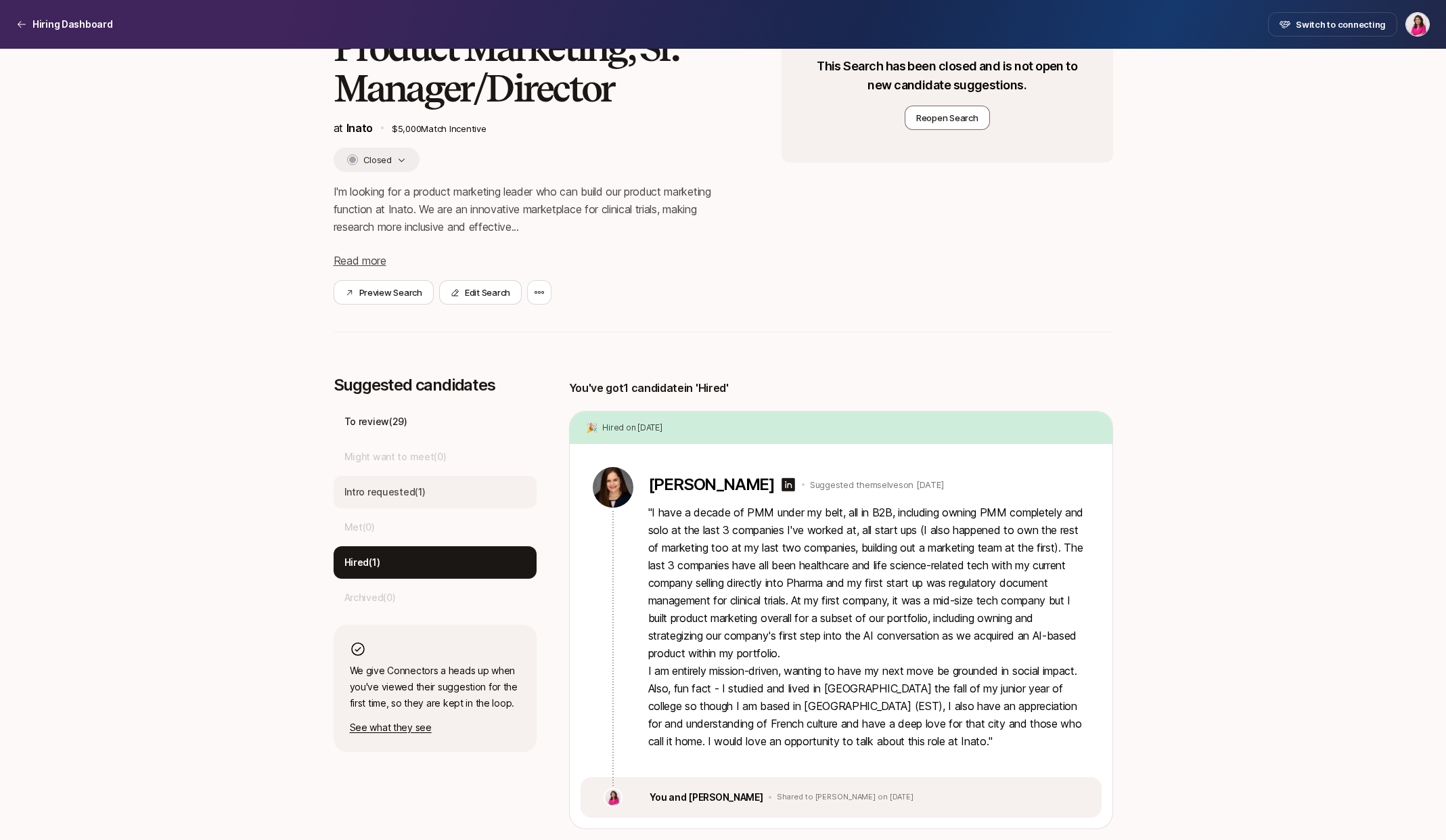  I want to click on p: at, so click(354, 128).